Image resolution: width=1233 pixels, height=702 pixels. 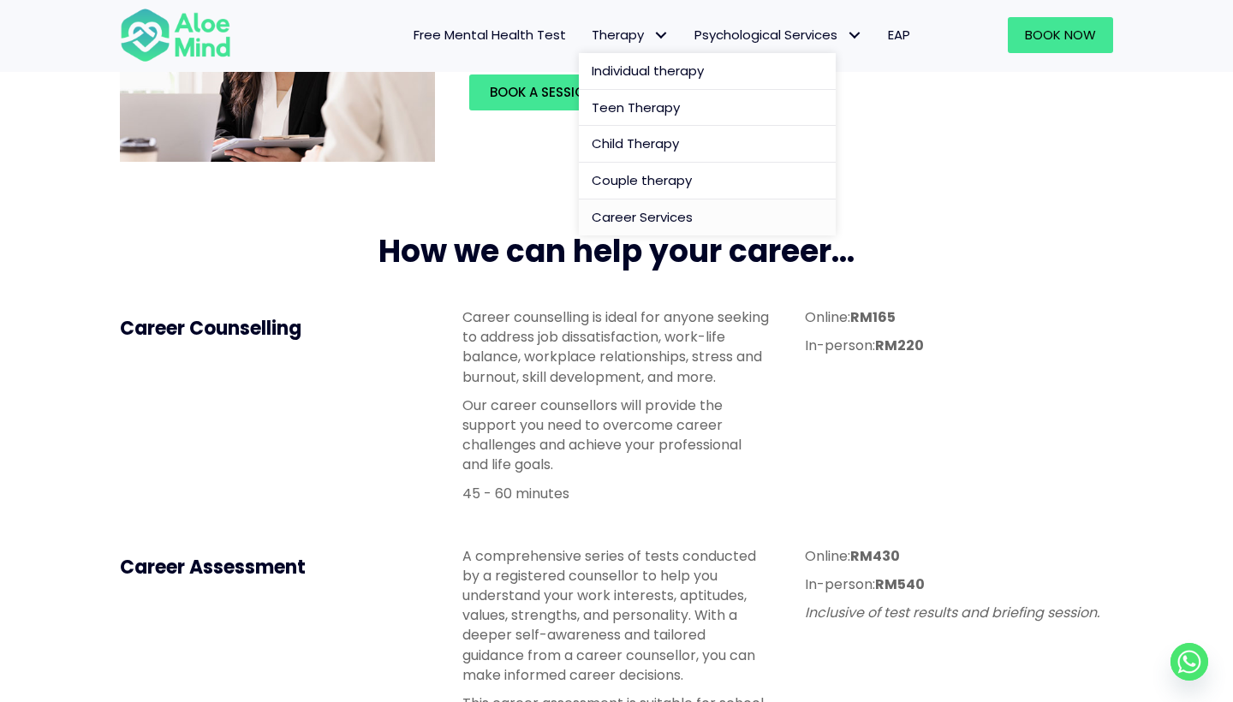 I want to click on span: Individual therapy, so click(x=648, y=70).